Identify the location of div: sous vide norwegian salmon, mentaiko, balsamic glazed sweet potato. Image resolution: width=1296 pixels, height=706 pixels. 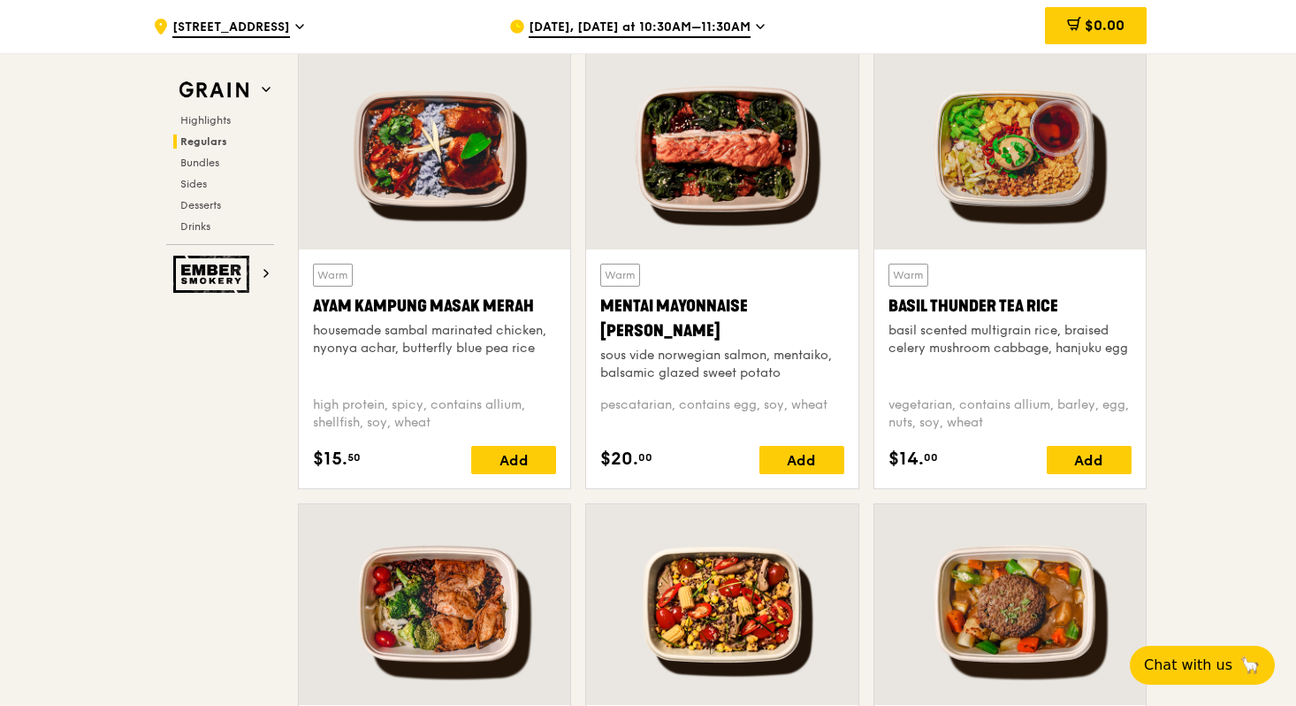
(722, 364).